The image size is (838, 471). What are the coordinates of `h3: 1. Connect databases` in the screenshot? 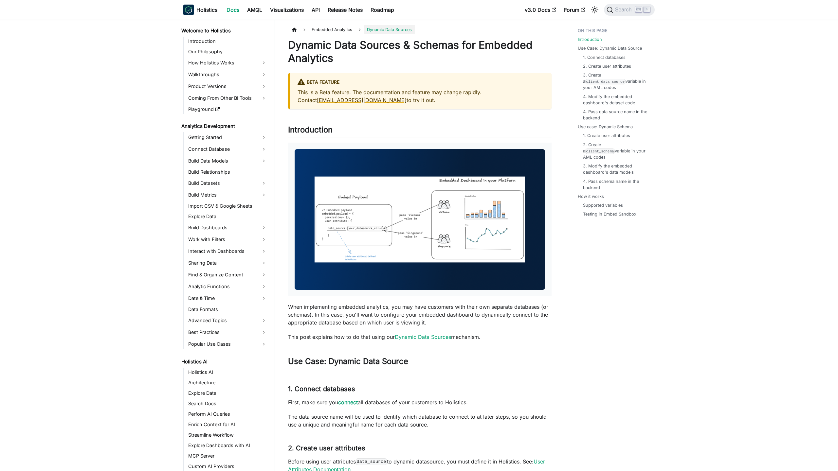 It's located at (420, 389).